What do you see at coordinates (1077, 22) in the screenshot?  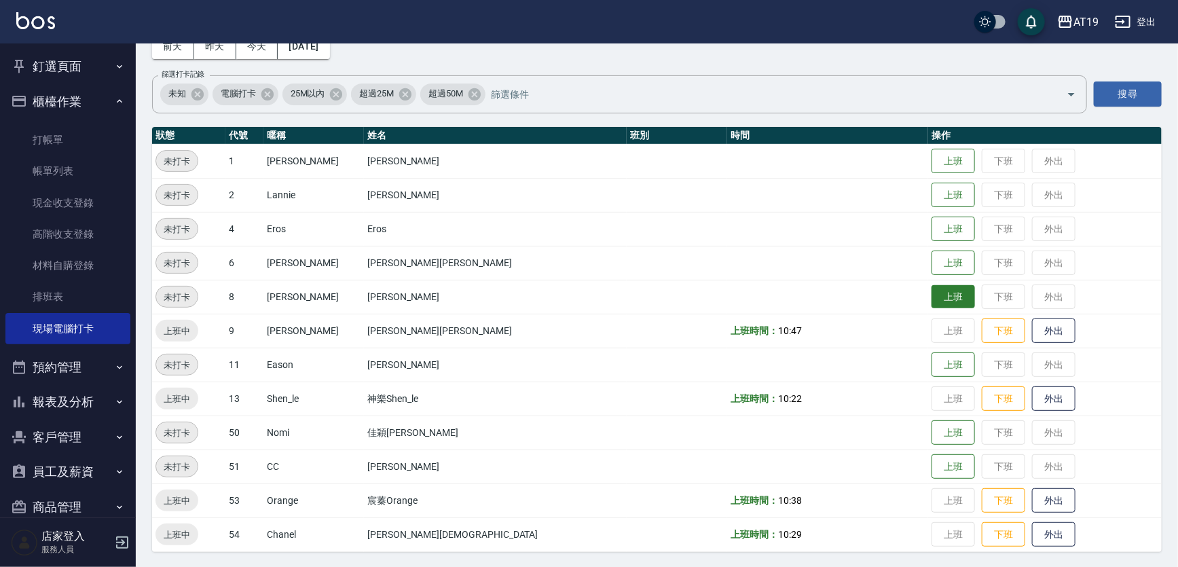 I see `button: AT19` at bounding box center [1077, 22].